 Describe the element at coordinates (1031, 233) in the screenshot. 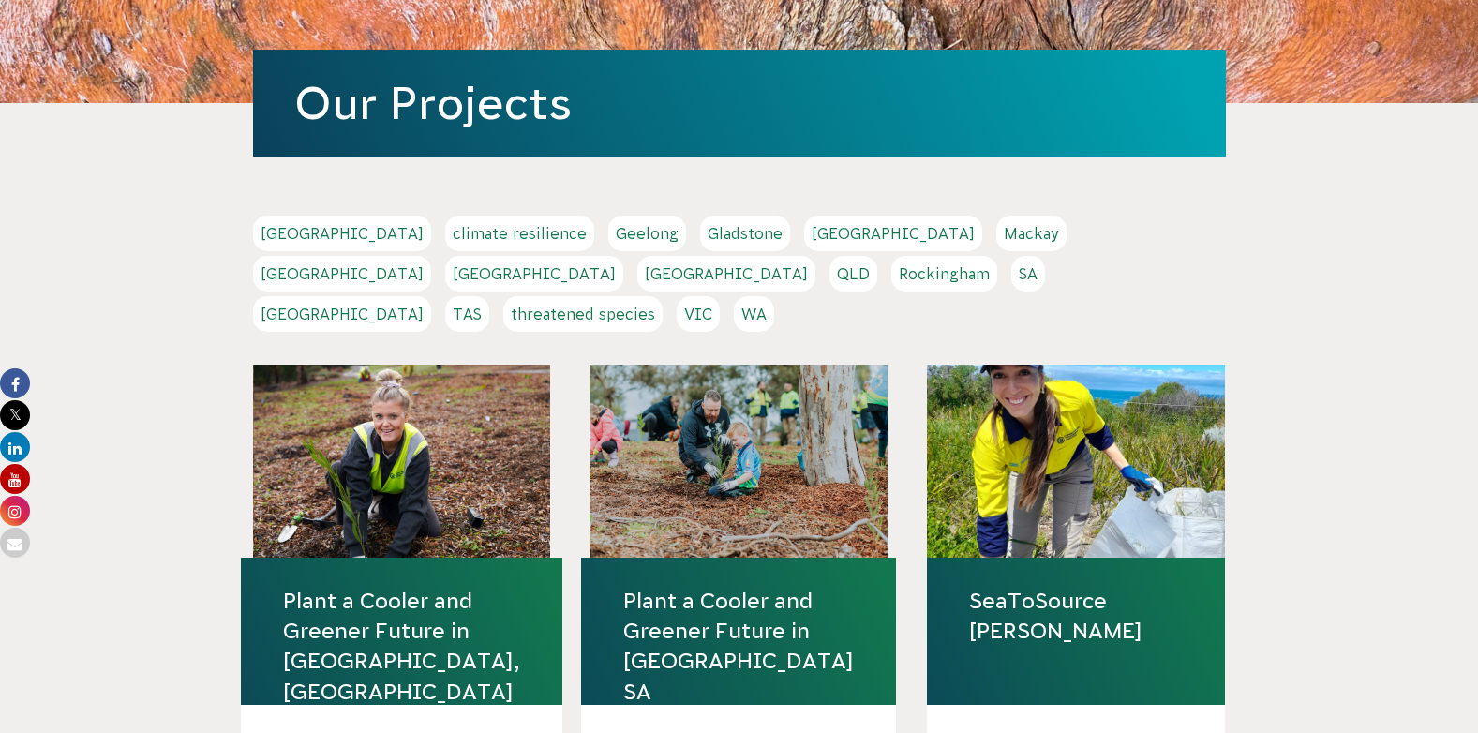

I see `a: Mackay` at that location.